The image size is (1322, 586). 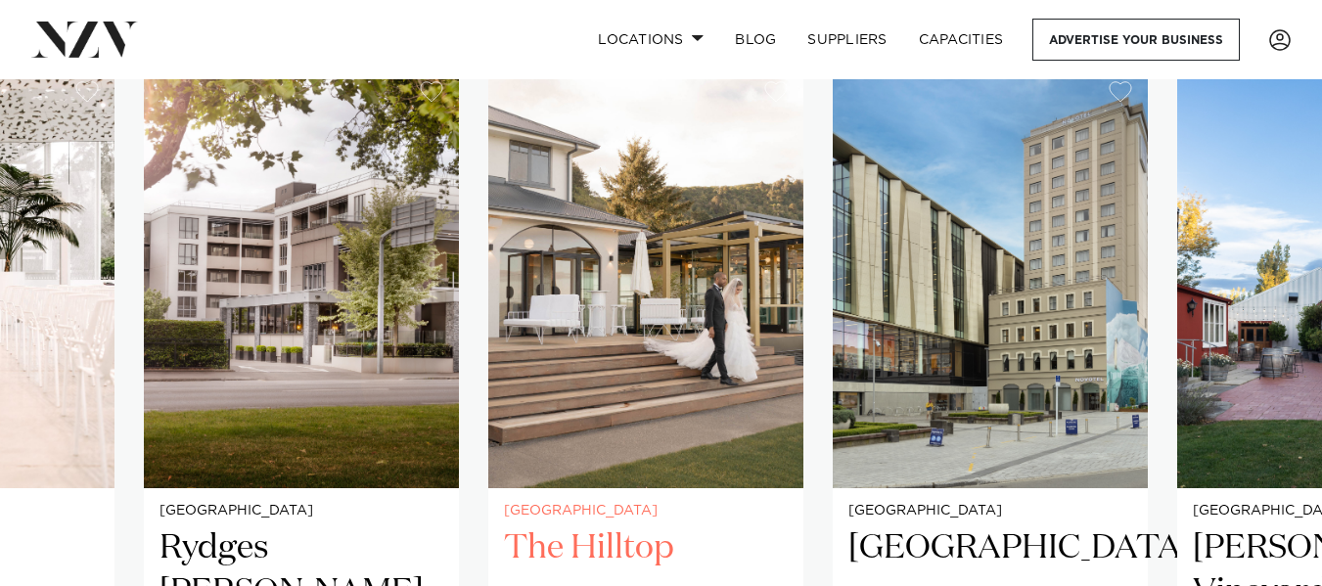 I want to click on a: BLOG, so click(x=755, y=39).